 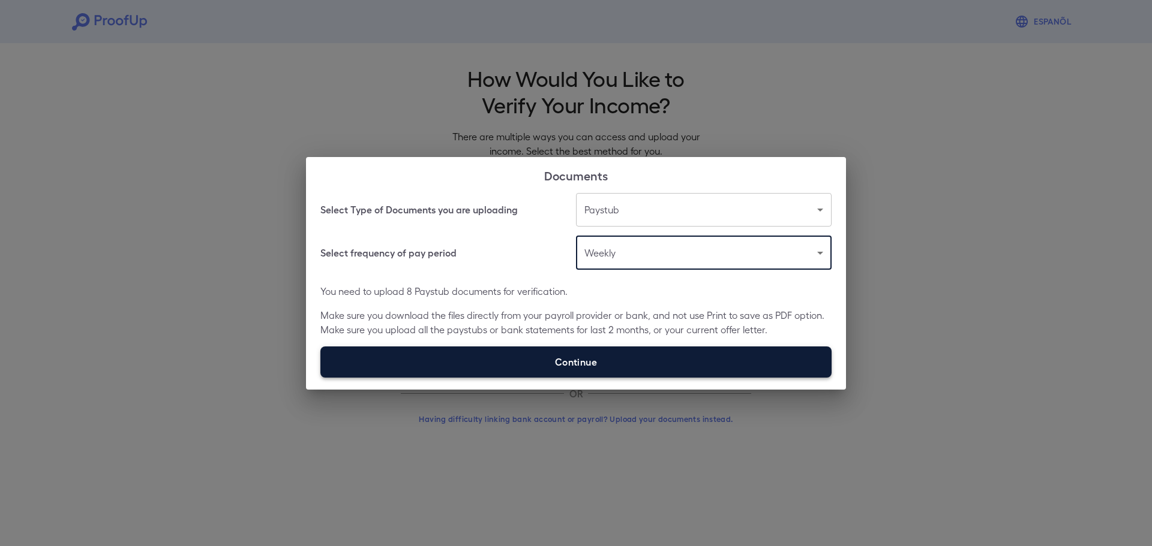 What do you see at coordinates (576, 362) in the screenshot?
I see `label: Continue` at bounding box center [576, 362].